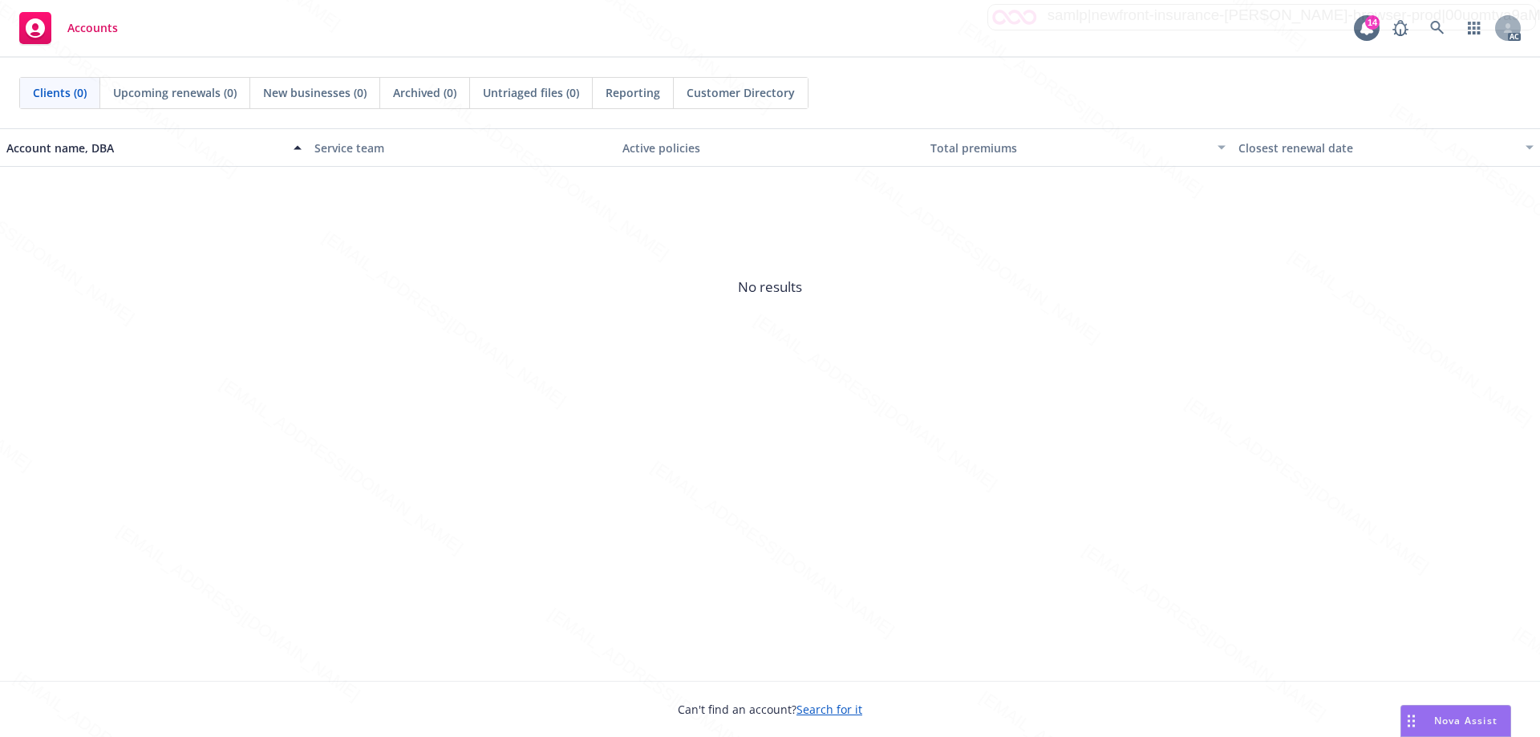 Image resolution: width=1540 pixels, height=737 pixels. Describe the element at coordinates (829, 709) in the screenshot. I see `a: Search for it` at that location.